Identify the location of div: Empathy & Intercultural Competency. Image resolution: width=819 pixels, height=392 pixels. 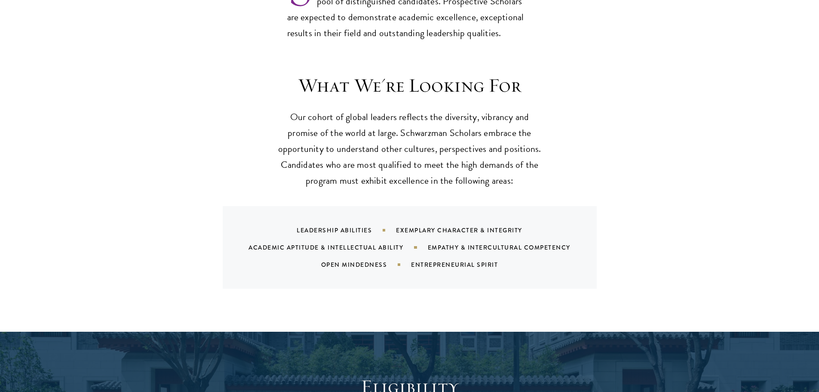
(510, 247).